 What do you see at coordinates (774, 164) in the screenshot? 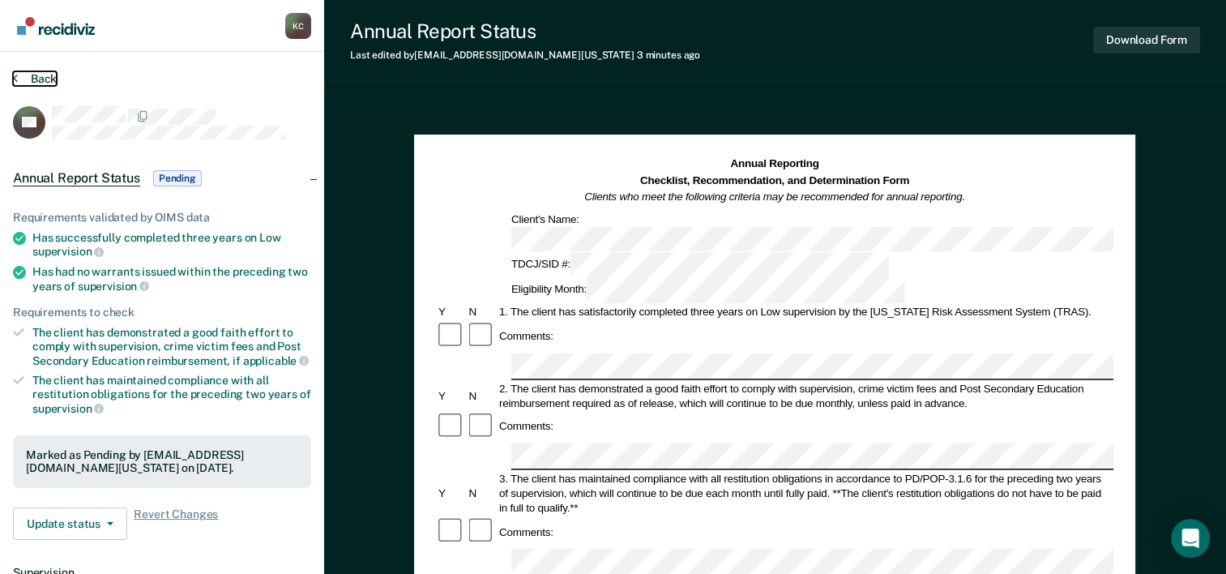
I see `strong: Annual Reporting` at bounding box center [774, 164].